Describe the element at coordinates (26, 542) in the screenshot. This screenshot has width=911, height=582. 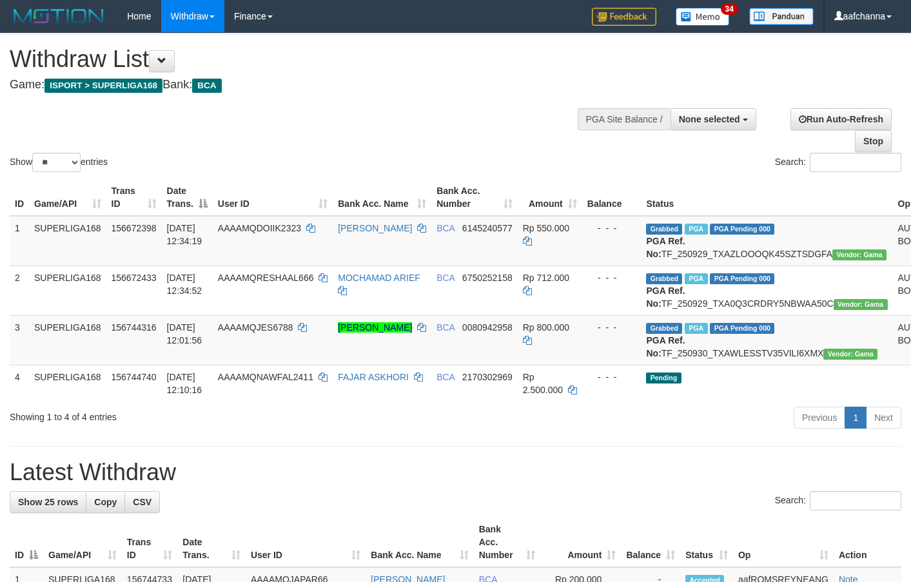
I see `th: ID: activate to sort column descending` at that location.